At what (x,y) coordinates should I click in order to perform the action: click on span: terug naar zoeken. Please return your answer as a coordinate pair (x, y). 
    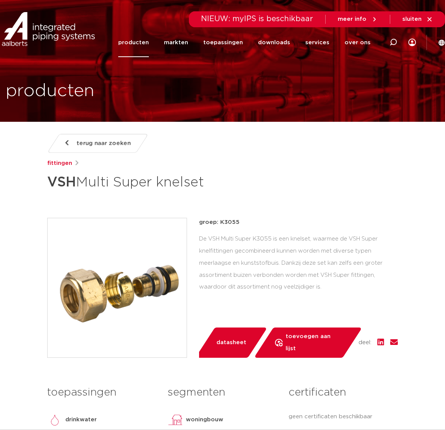
    Looking at the image, I should click on (104, 143).